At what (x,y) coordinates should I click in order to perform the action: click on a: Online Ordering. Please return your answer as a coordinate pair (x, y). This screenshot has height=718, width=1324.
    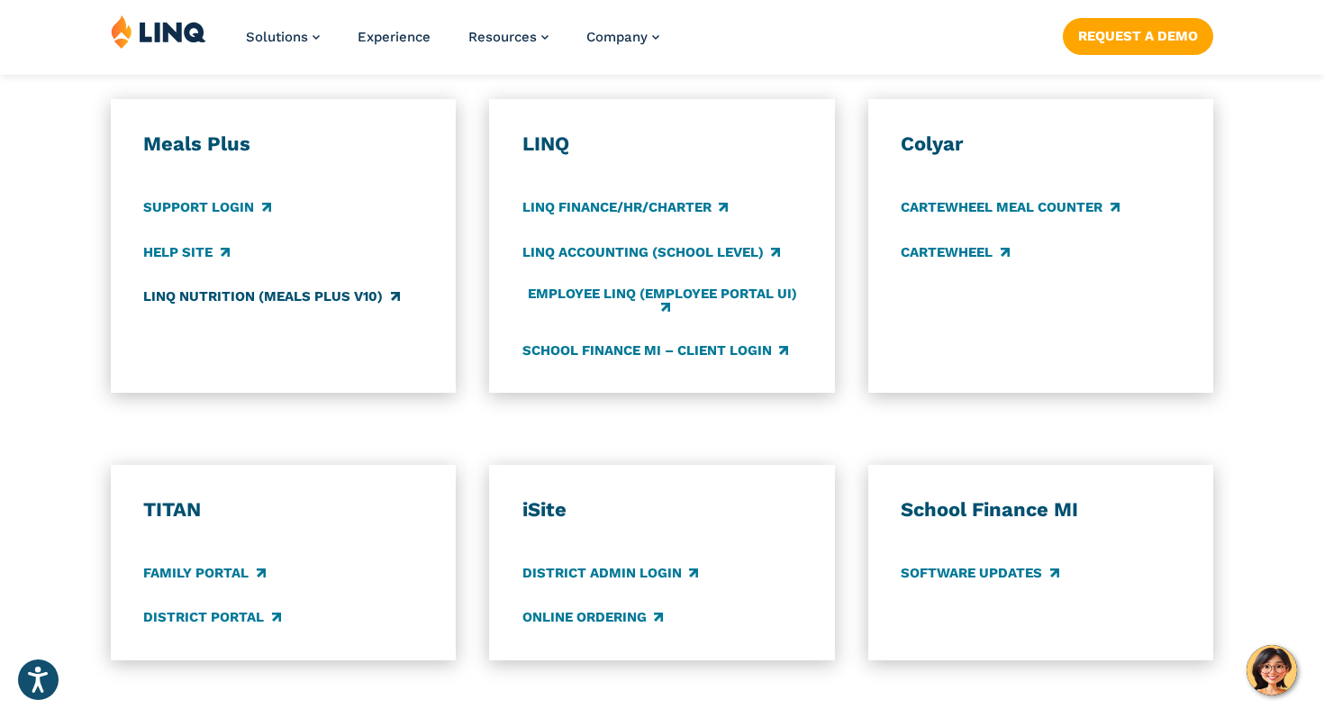
    Looking at the image, I should click on (593, 618).